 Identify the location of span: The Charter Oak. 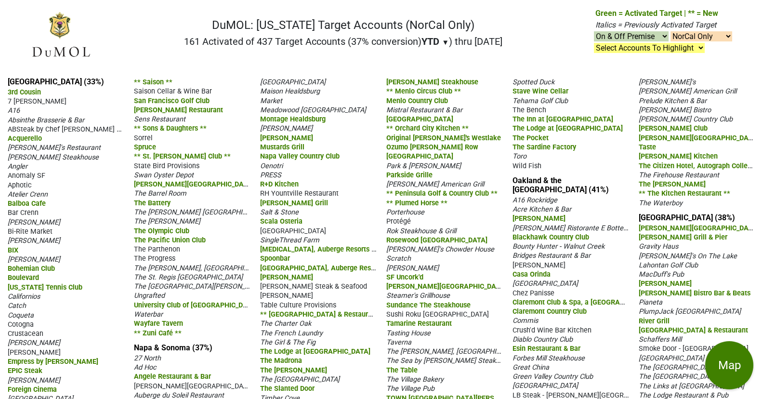
(286, 323).